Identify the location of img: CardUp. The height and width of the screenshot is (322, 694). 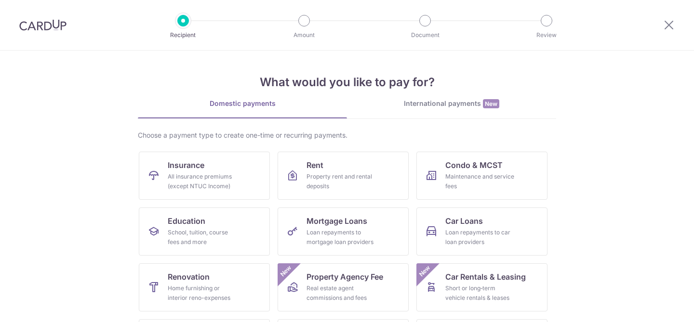
(43, 25).